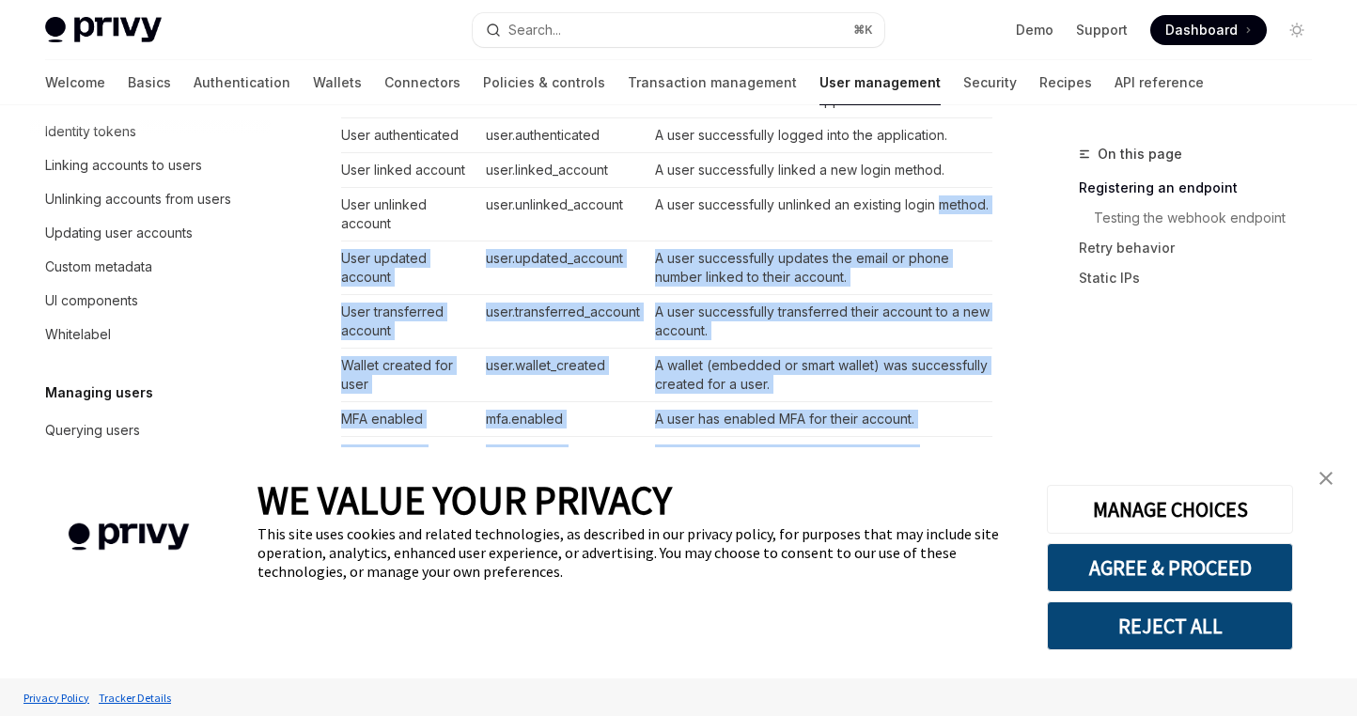  Describe the element at coordinates (118, 233) in the screenshot. I see `div: Updating user accounts` at that location.